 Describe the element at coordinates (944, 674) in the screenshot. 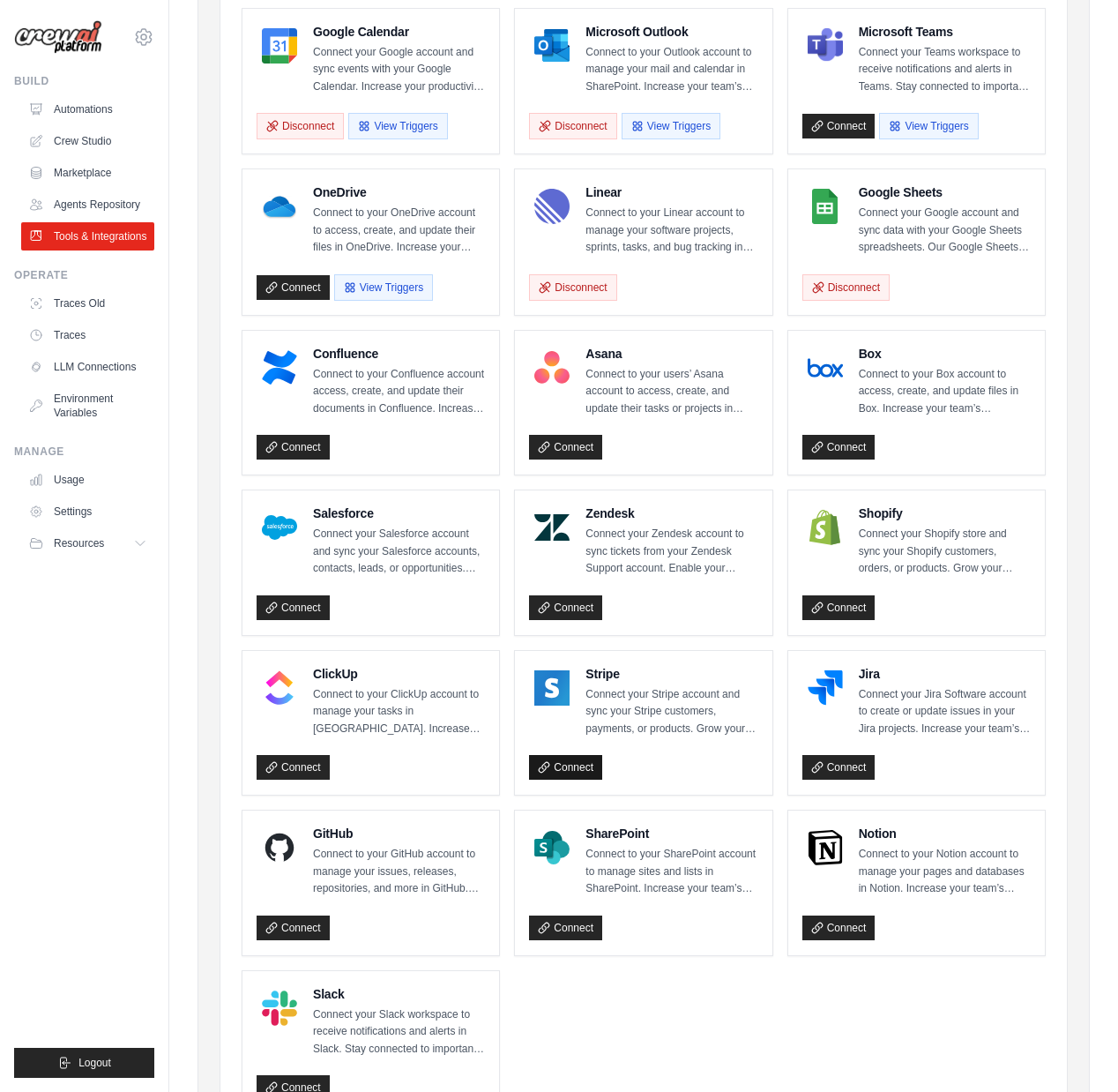

I see `h4: Jira` at that location.